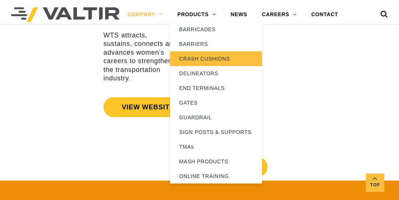 This screenshot has width=399, height=200. I want to click on a: CONTACT, so click(324, 15).